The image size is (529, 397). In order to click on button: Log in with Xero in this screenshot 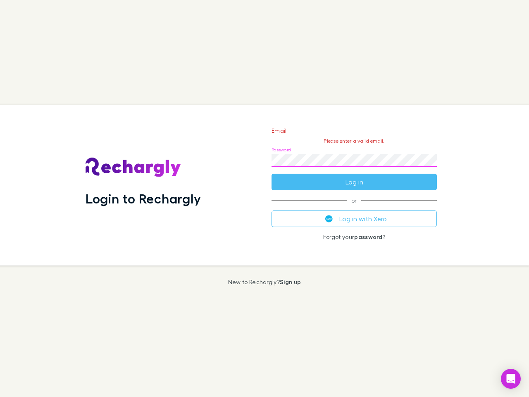, I will do `click(354, 219)`.